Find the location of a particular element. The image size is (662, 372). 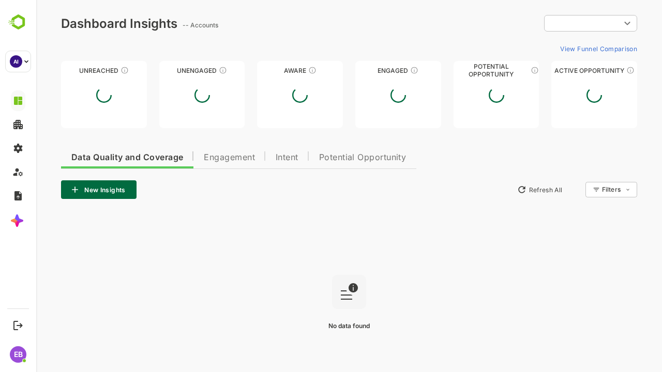

button: New Insights is located at coordinates (63, 190).